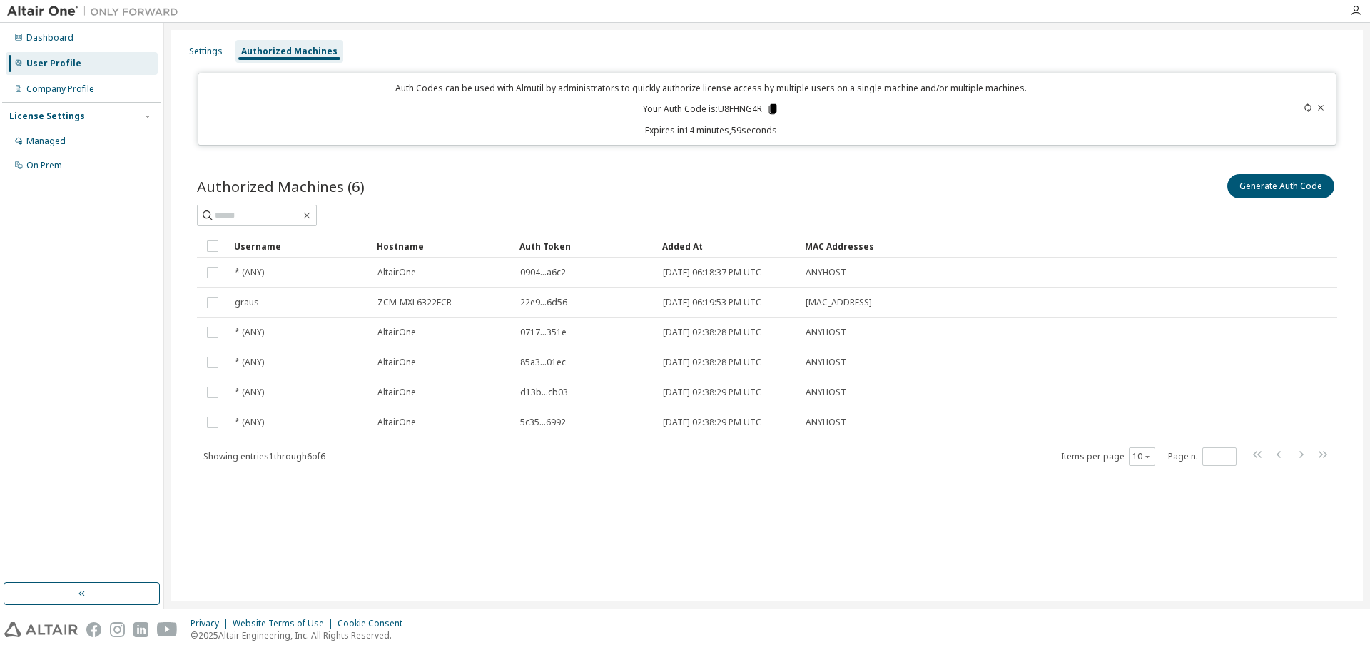 The width and height of the screenshot is (1370, 650). Describe the element at coordinates (374, 624) in the screenshot. I see `div: Cookie Consent` at that location.